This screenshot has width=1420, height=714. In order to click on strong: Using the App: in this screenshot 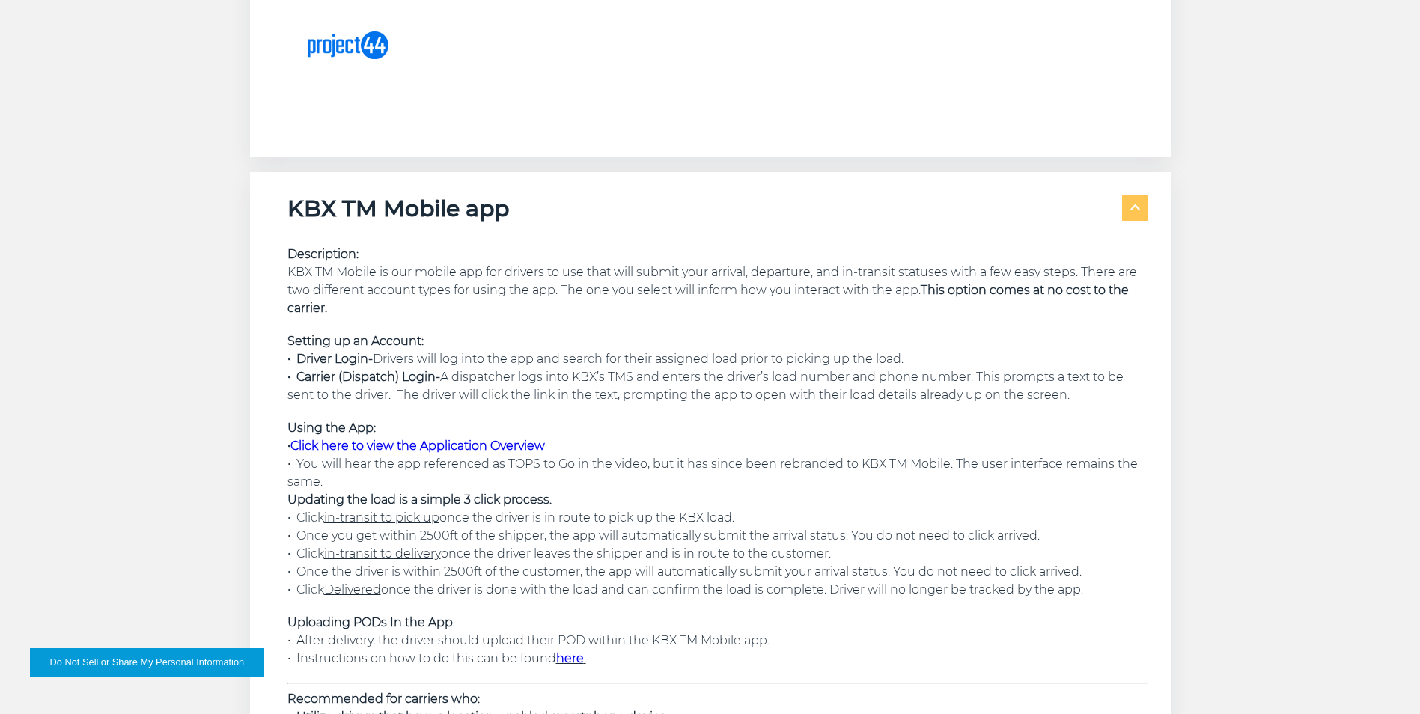, I will do `click(332, 427)`.